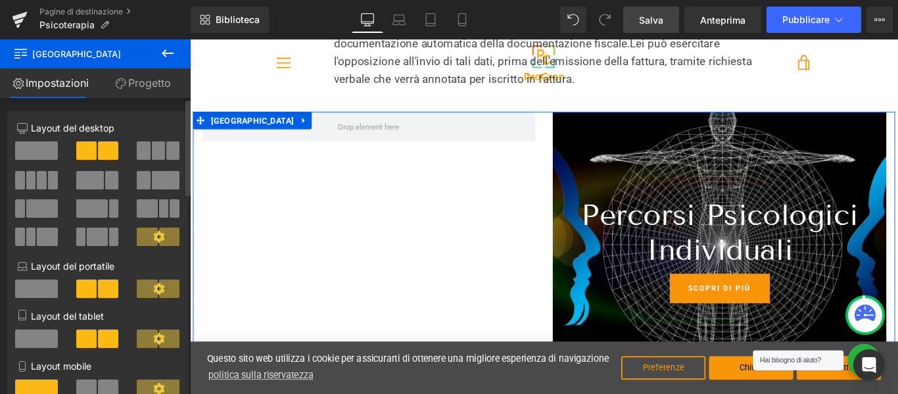 This screenshot has height=394, width=898. Describe the element at coordinates (245, 358) in the screenshot. I see `font: Questo sito web utilizza i cookie per assicurarti di ottenere una migliore esperienza di navigazione` at that location.